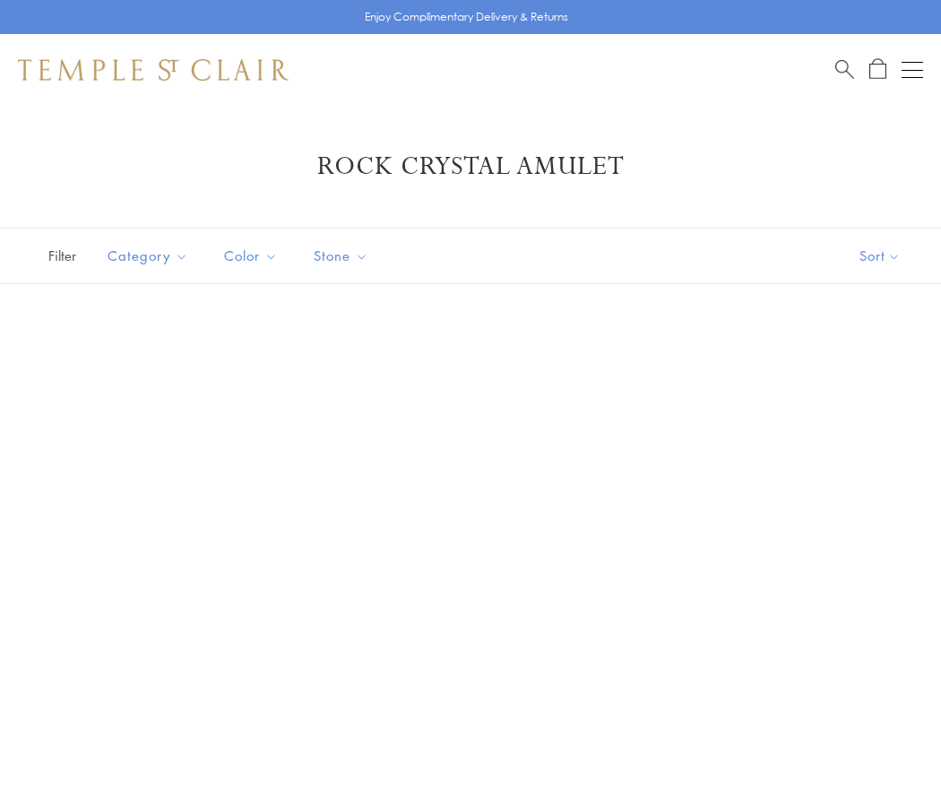 This screenshot has width=941, height=796. I want to click on span: Color, so click(253, 255).